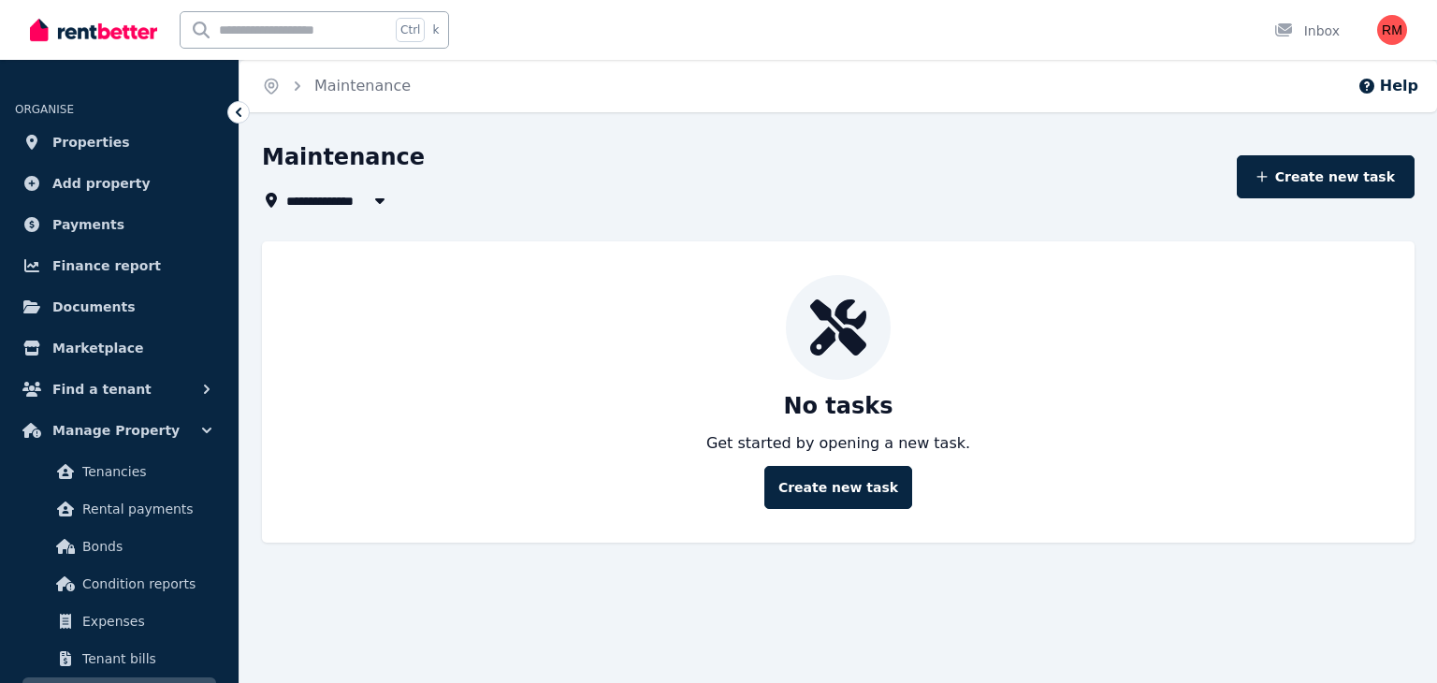  Describe the element at coordinates (119, 225) in the screenshot. I see `a: Payments` at that location.